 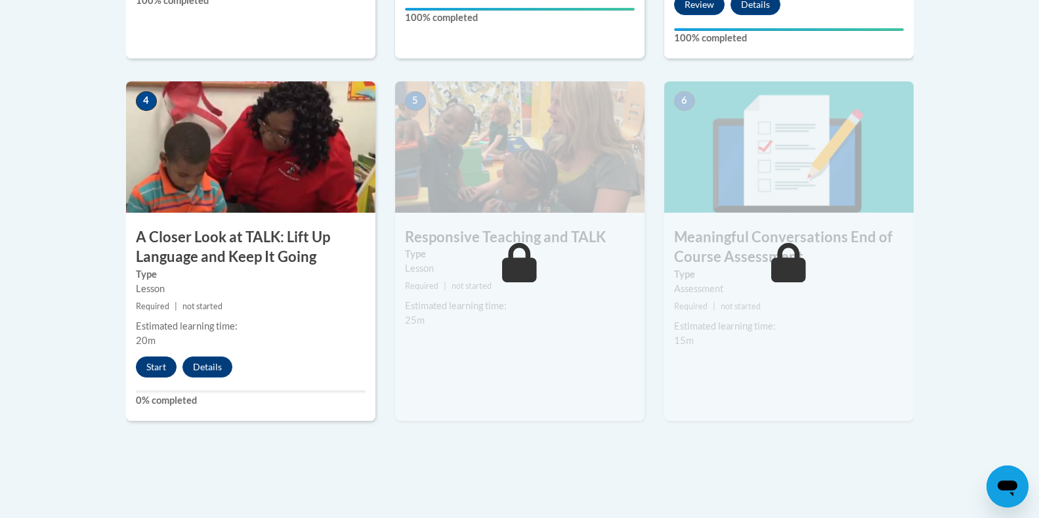 I want to click on span: 4, so click(x=146, y=101).